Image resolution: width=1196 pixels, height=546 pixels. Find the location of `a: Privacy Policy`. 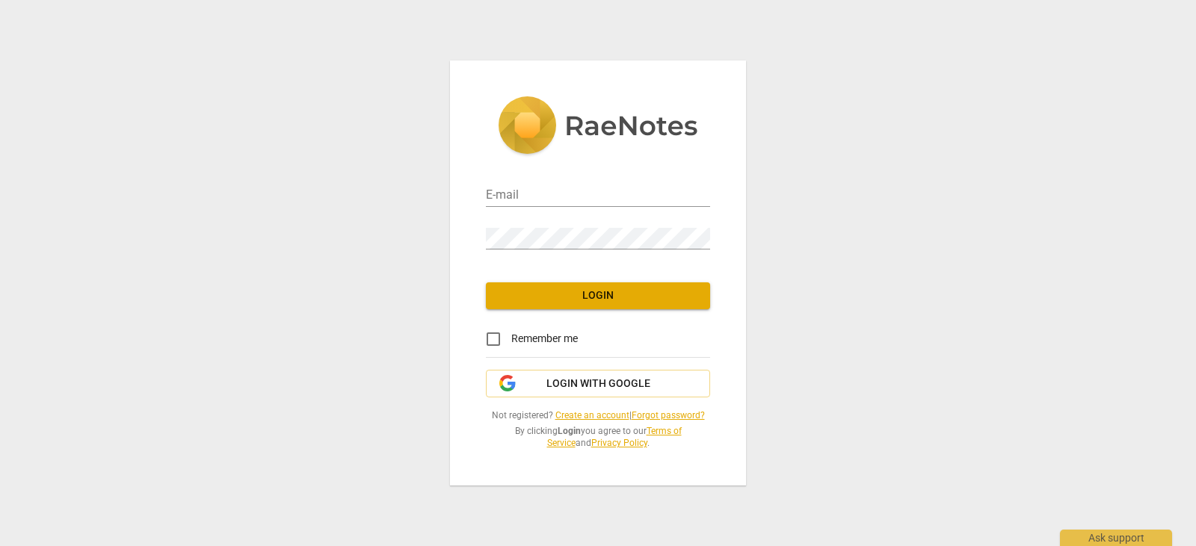

a: Privacy Policy is located at coordinates (619, 443).